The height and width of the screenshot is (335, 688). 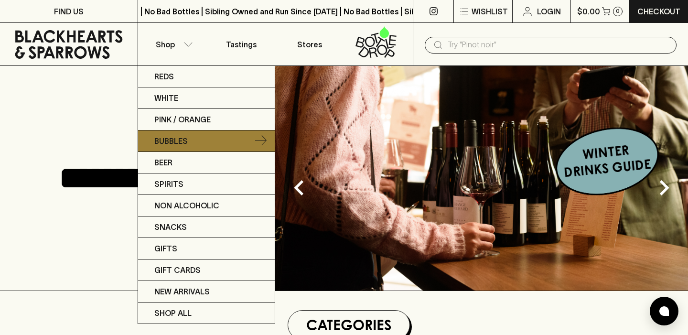 What do you see at coordinates (173, 313) in the screenshot?
I see `p: SHOP ALL` at bounding box center [173, 313].